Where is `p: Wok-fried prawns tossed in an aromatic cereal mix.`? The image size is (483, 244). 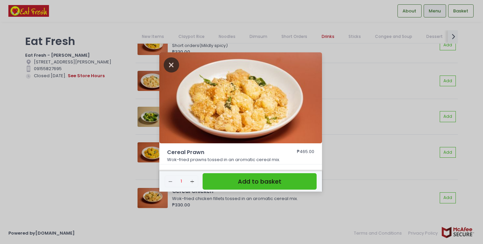
p: Wok-fried prawns tossed in an aromatic cereal mix. is located at coordinates (241, 160).